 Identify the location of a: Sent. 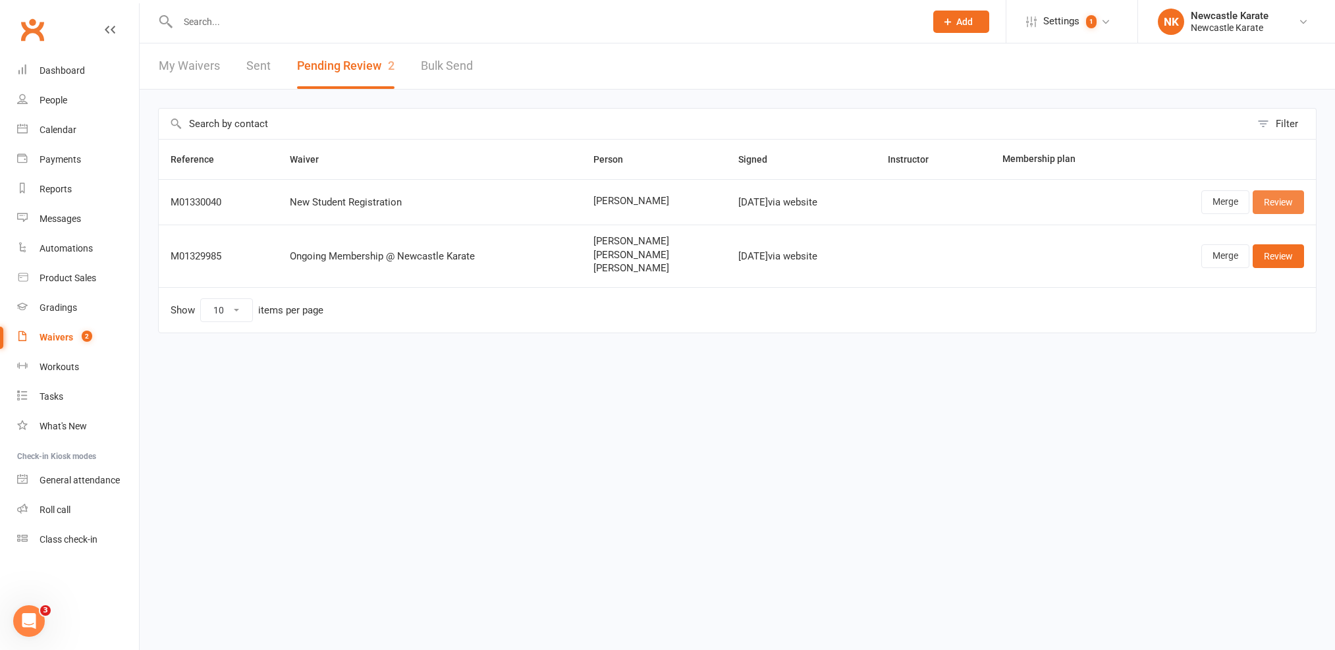
(258, 66).